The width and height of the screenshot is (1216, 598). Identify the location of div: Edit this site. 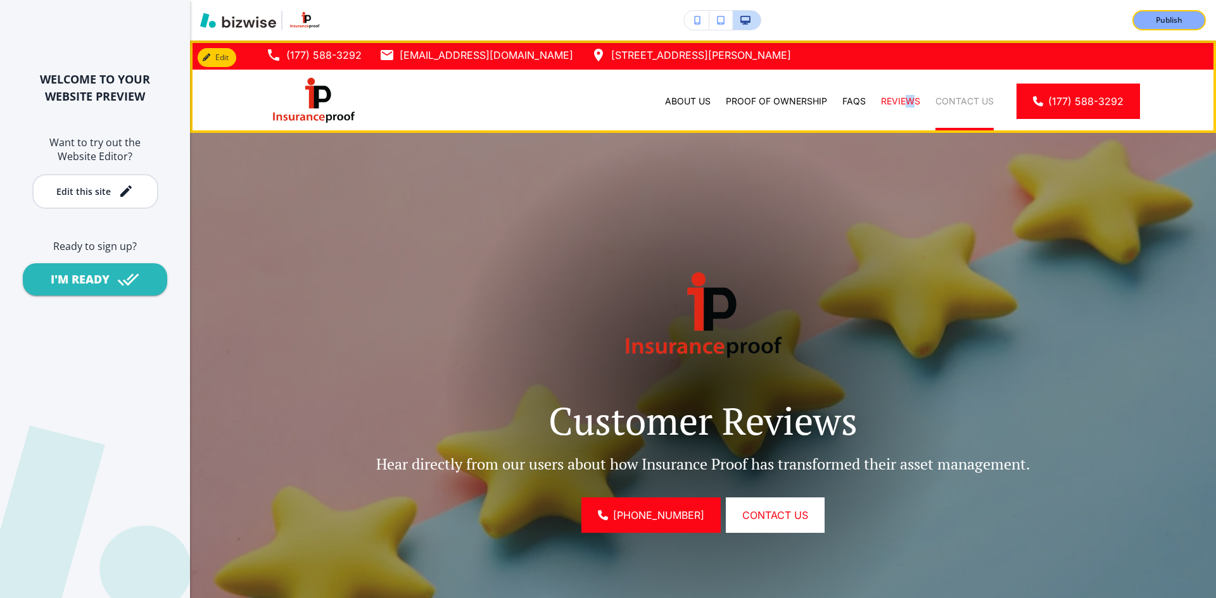
(84, 191).